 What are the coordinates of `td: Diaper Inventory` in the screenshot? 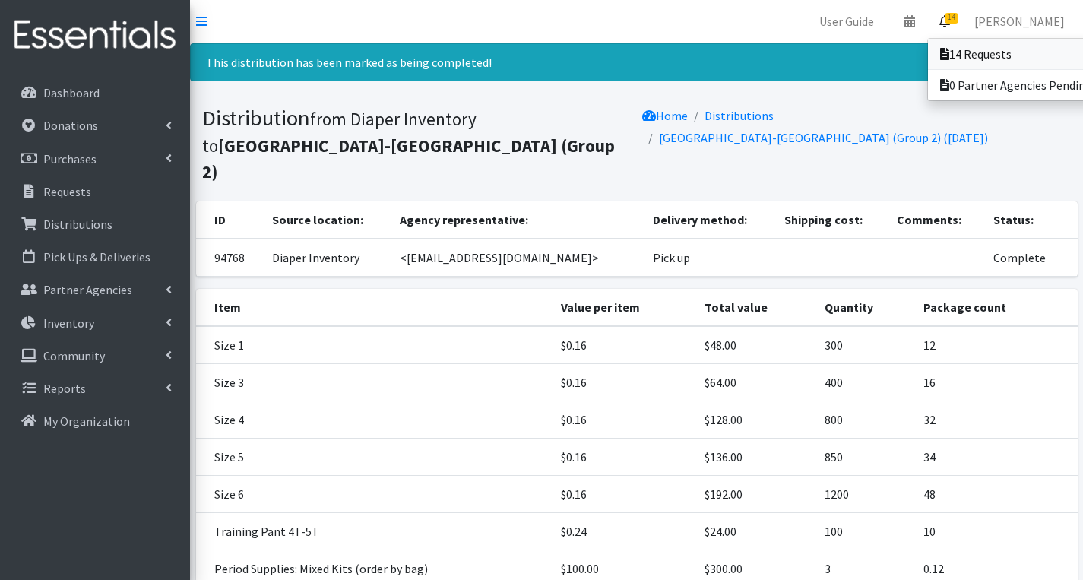 It's located at (327, 258).